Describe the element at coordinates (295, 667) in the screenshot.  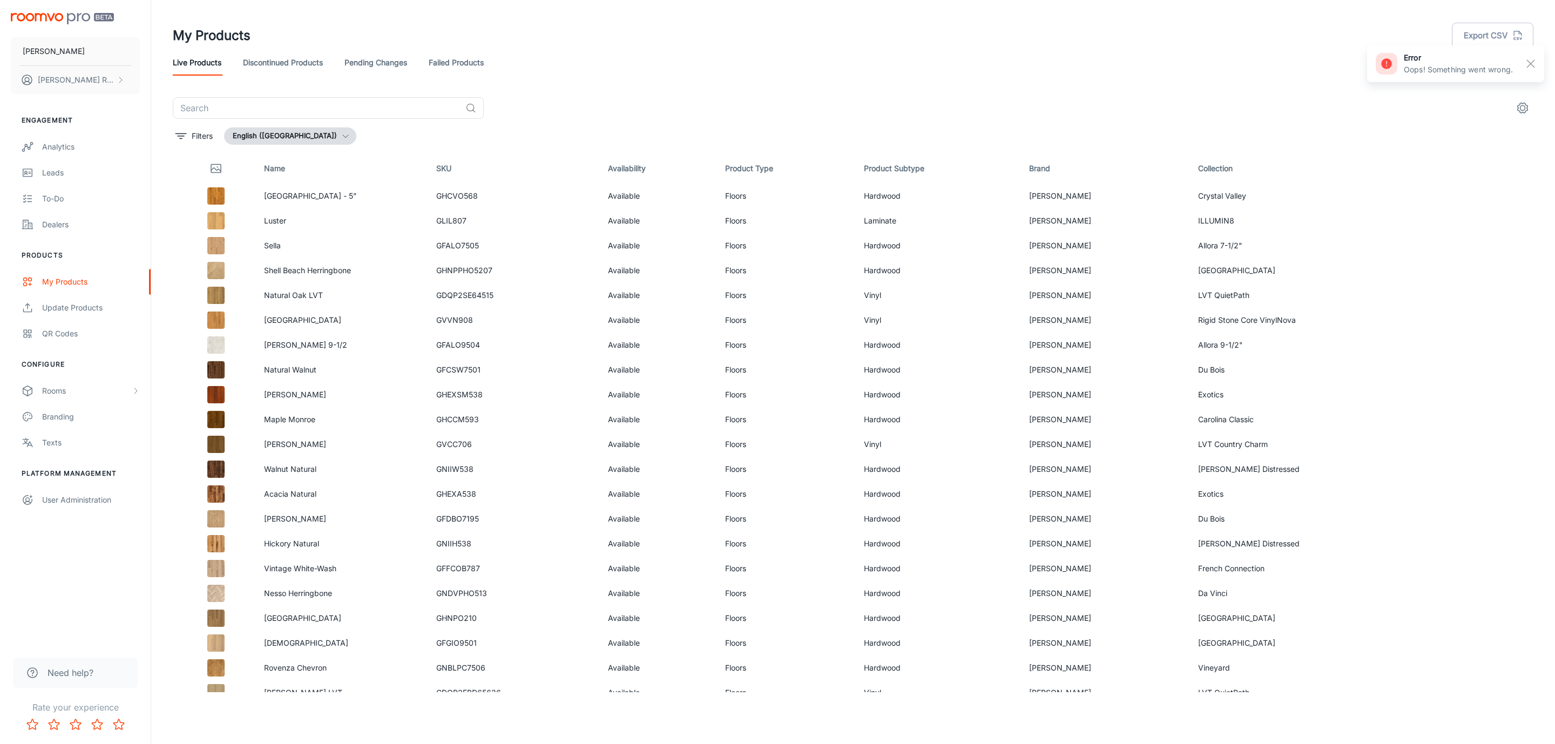
I see `a: Rovenza Chevron` at that location.